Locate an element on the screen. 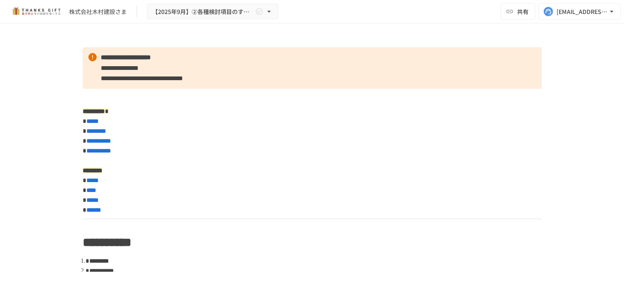  span: 【2025年9月】②各種検討項目のすり合わせ/ THANKS GIFTキックオフMTG is located at coordinates (203, 12).